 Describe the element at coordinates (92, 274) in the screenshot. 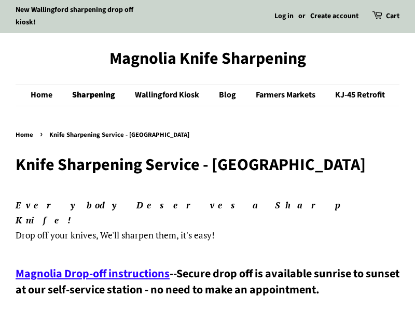

I see `span: Magnolia Drop-off instructions` at that location.